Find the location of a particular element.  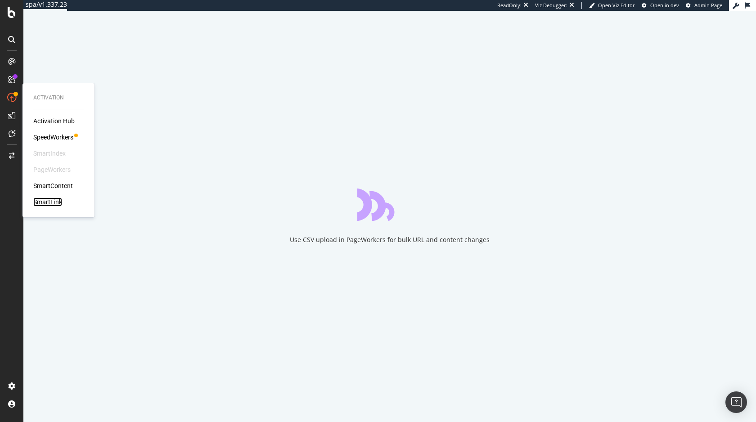

div: animation is located at coordinates (390, 205).